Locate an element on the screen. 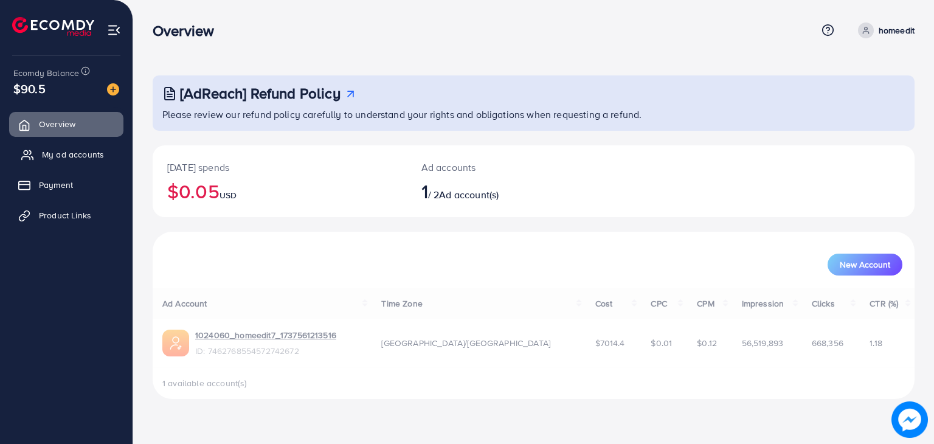 The width and height of the screenshot is (934, 444). img: menu is located at coordinates (114, 30).